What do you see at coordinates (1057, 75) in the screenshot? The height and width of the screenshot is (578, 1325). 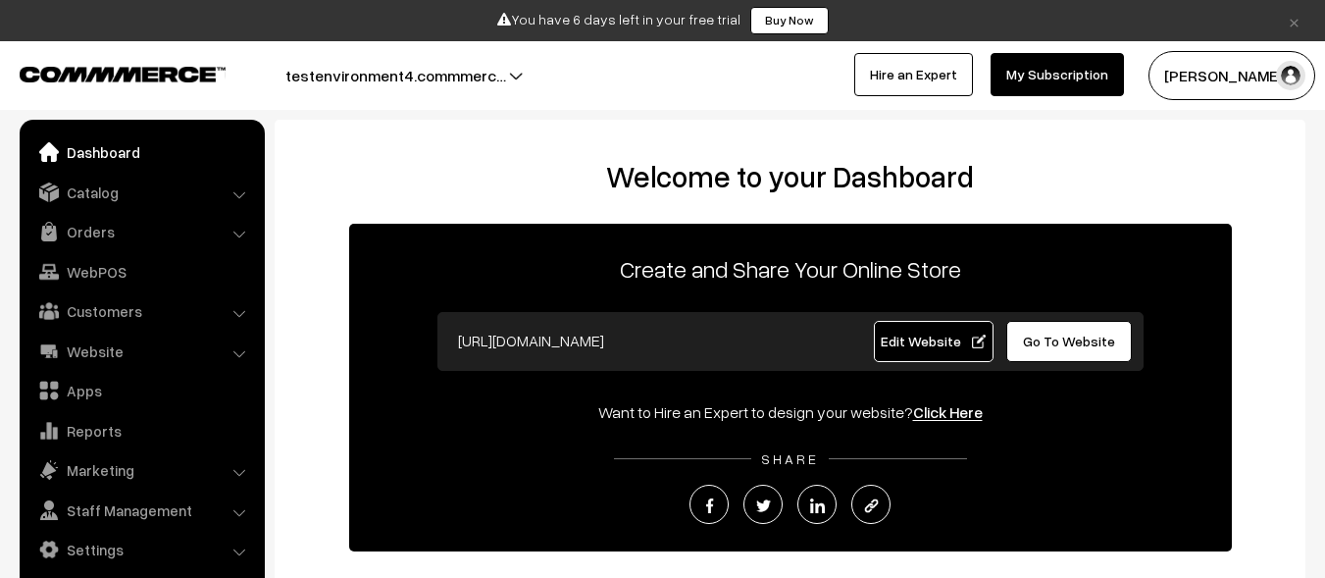 I see `a: My Subscription` at bounding box center [1057, 75].